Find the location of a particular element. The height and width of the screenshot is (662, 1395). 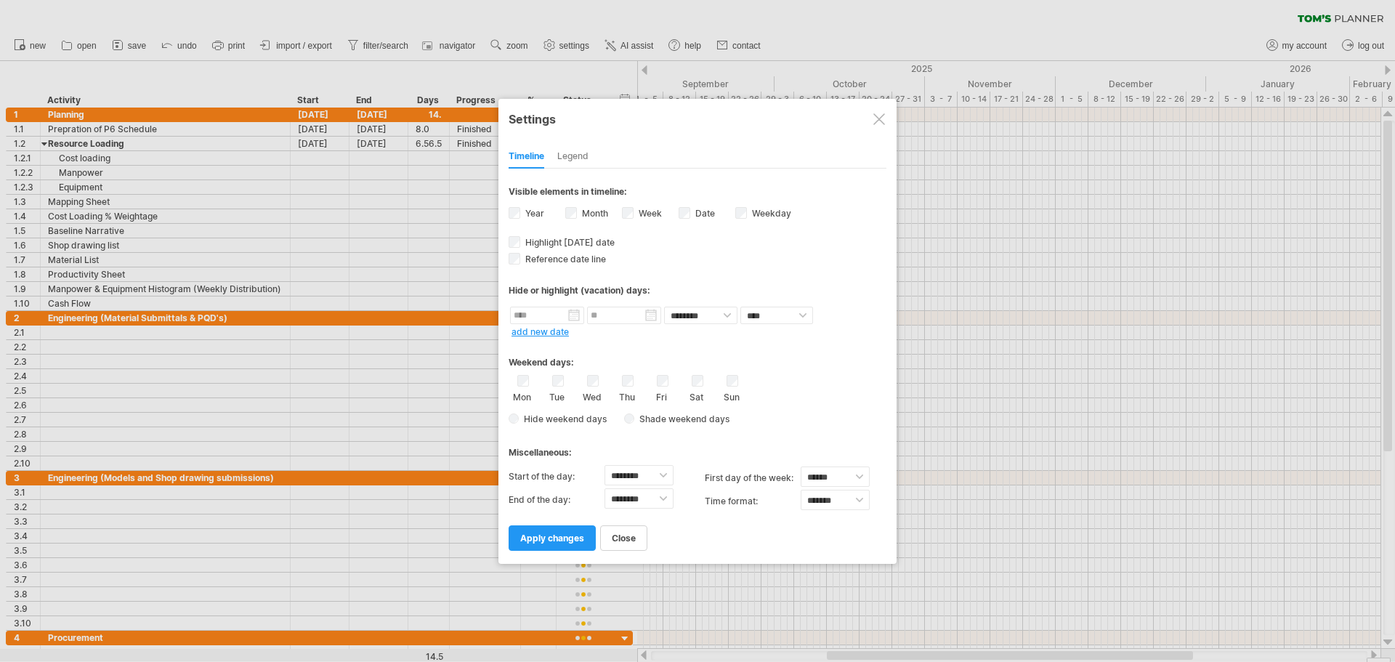

label: Fri is located at coordinates (661, 395).